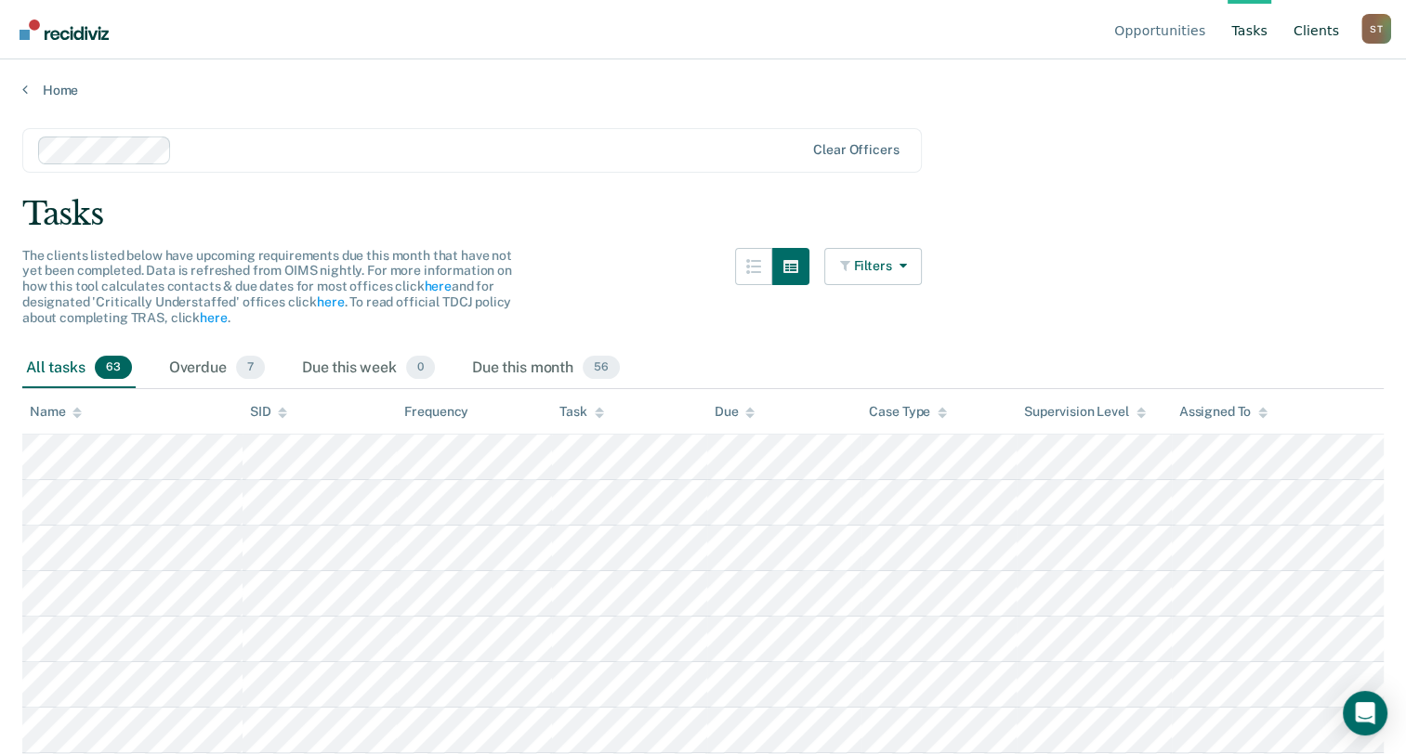  What do you see at coordinates (216, 369) in the screenshot?
I see `div: Overdue7` at bounding box center [216, 369].